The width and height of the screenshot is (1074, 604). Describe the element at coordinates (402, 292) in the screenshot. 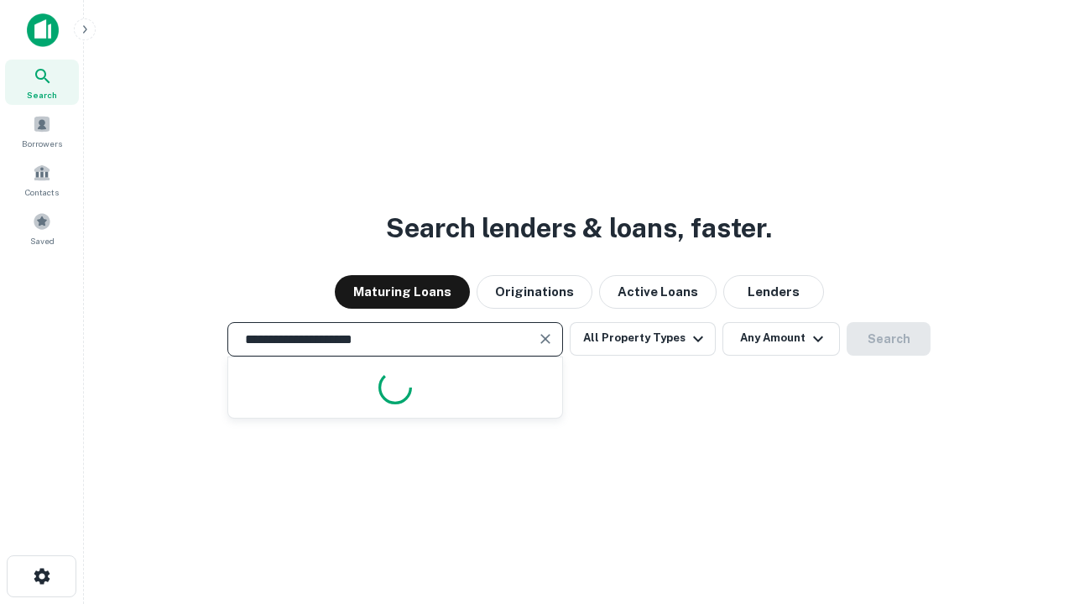

I see `button: Maturing Loans` at that location.